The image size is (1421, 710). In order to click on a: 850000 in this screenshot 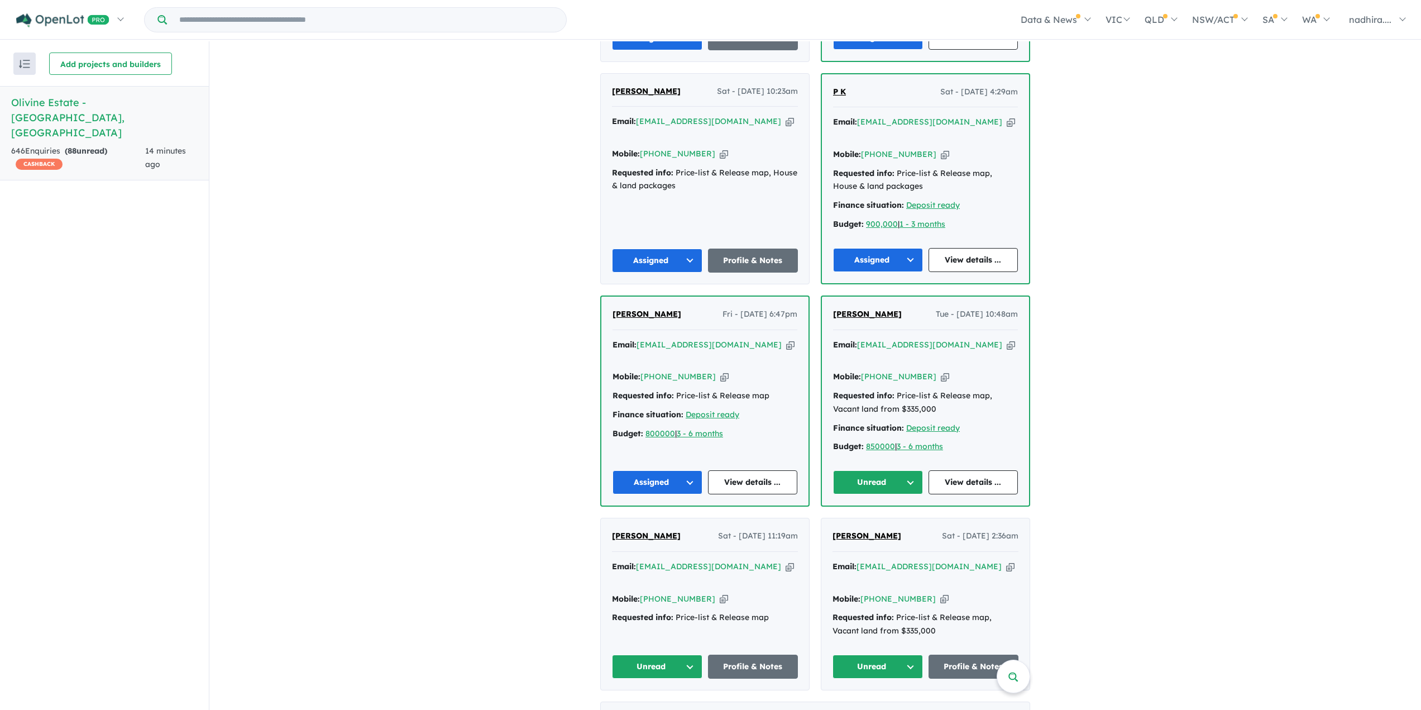, I will do `click(880, 446)`.